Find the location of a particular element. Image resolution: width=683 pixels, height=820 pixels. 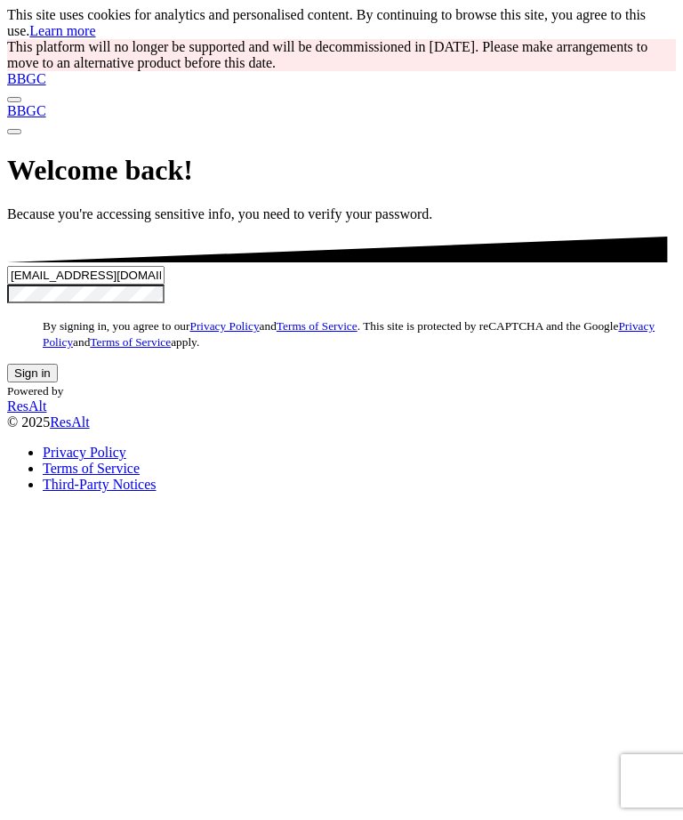

button: Toggle sidenav is located at coordinates (14, 132).